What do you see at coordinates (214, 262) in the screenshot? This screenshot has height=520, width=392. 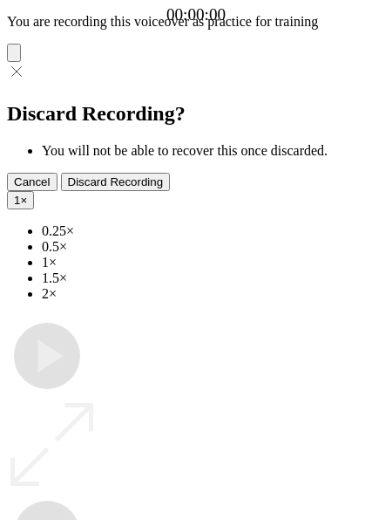 I see `li: 1×` at bounding box center [214, 262].